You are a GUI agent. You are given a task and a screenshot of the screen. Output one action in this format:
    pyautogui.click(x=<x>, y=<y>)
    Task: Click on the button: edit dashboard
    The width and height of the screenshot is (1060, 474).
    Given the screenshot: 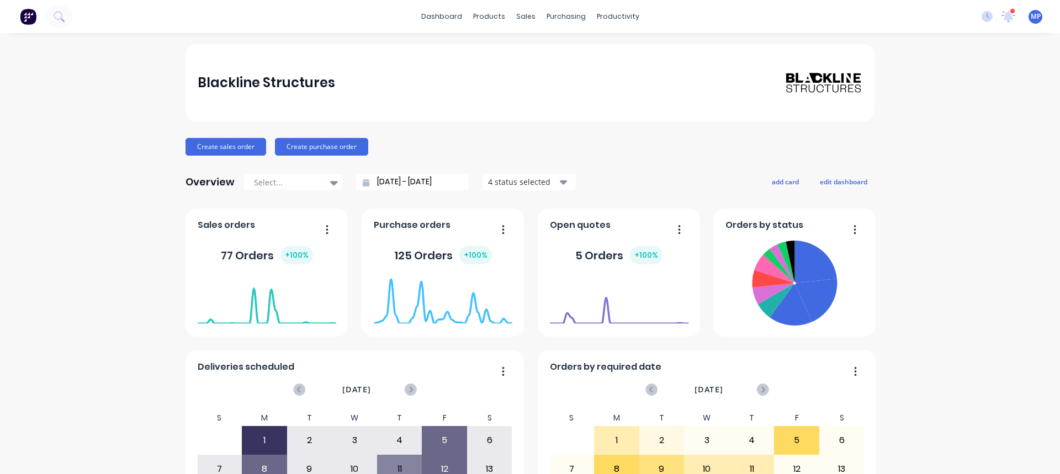 What is the action you would take?
    pyautogui.click(x=843, y=182)
    